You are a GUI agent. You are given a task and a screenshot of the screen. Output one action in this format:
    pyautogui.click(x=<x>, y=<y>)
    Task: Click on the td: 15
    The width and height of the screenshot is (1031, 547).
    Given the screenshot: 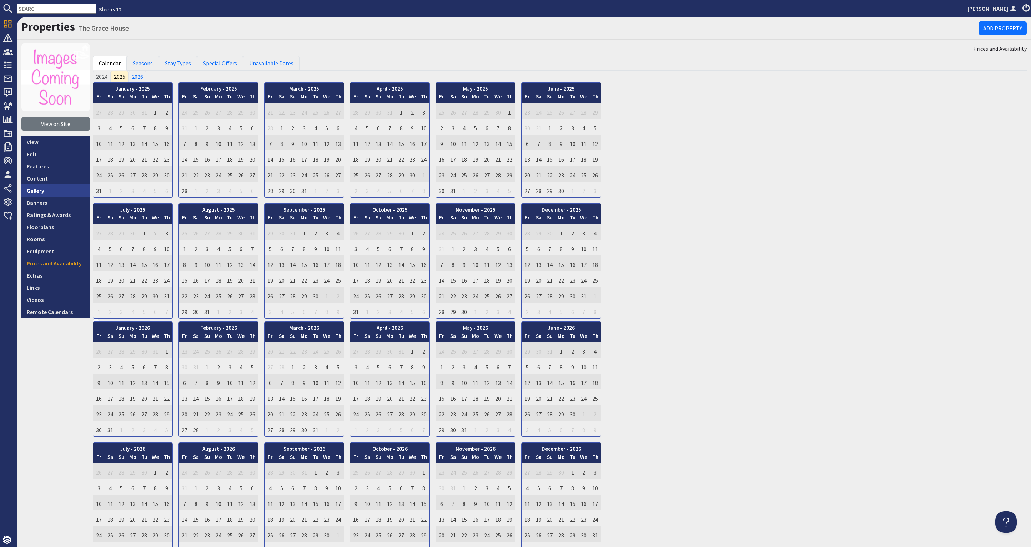 What is the action you would take?
    pyautogui.click(x=509, y=142)
    